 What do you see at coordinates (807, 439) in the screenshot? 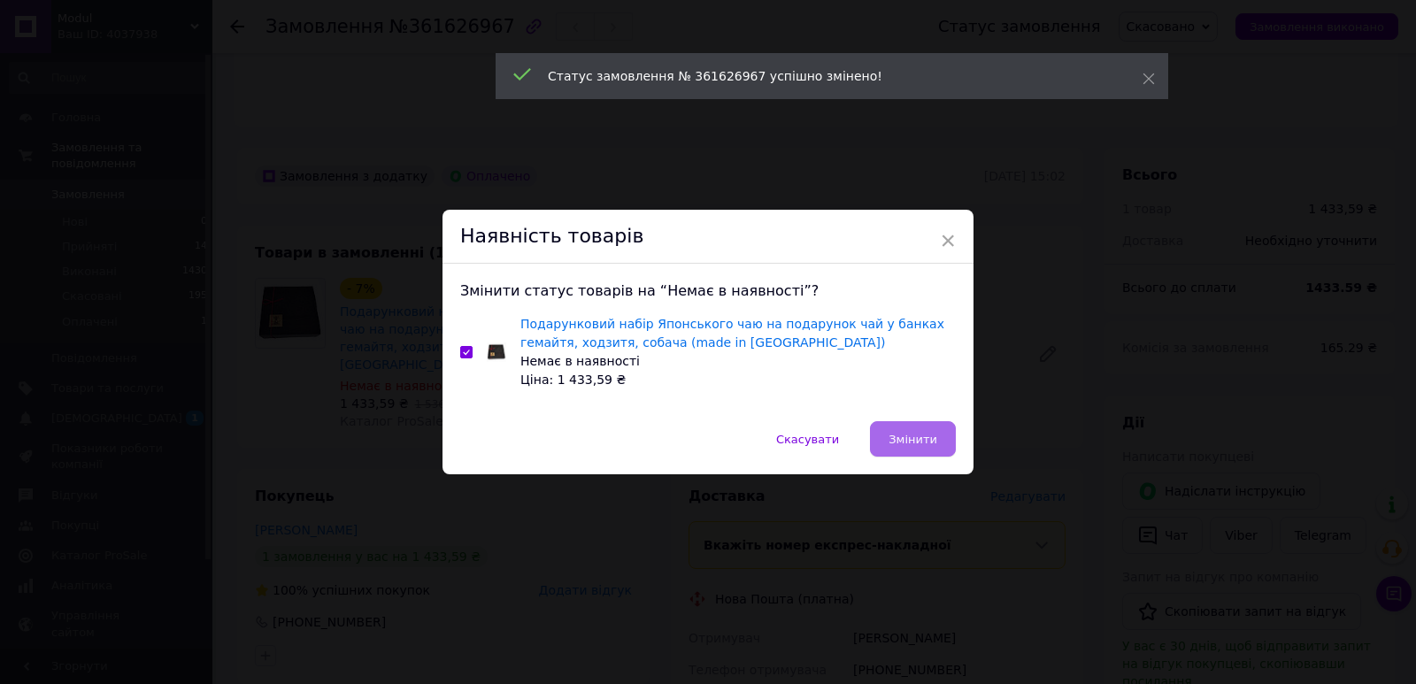
I see `span: Скасувати` at bounding box center [807, 439].